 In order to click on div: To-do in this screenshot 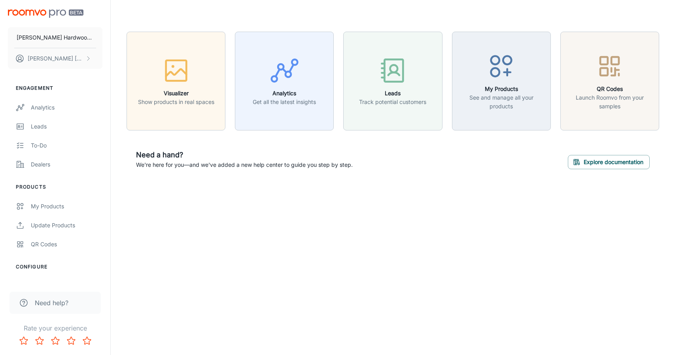, I will do `click(66, 146)`.